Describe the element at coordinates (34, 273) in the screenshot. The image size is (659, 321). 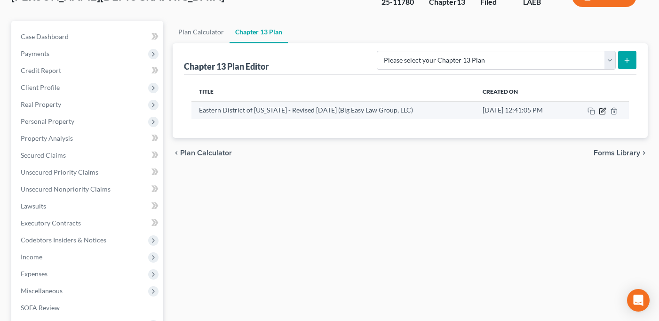
I see `span: Expenses` at that location.